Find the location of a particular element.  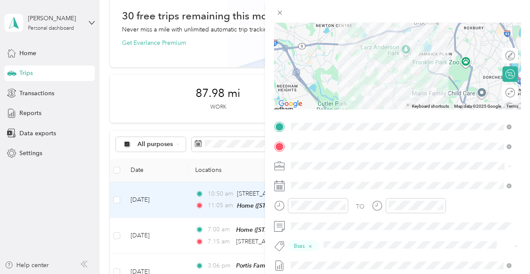

button: Keyboard shortcuts is located at coordinates (431, 107).